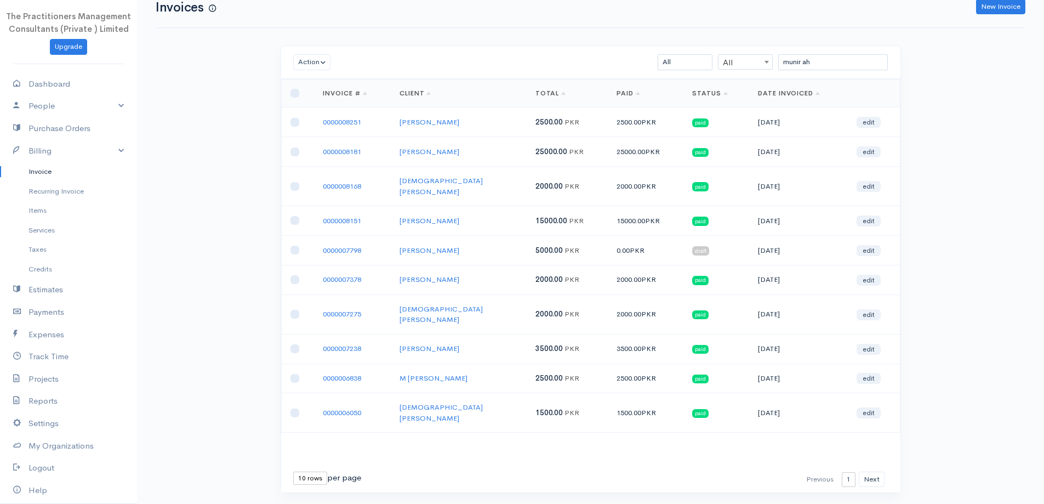  What do you see at coordinates (710, 93) in the screenshot?
I see `a: Status` at bounding box center [710, 93].